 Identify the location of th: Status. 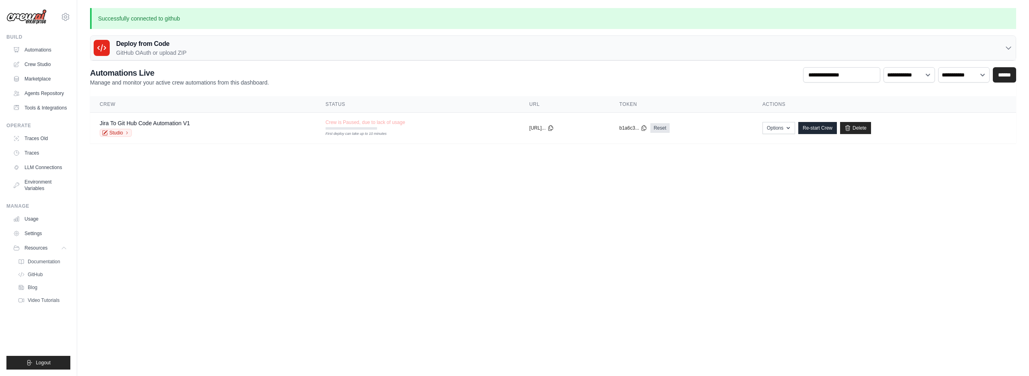
(418, 104).